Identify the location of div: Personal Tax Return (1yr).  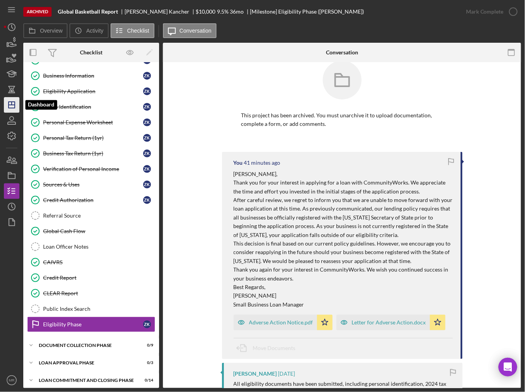
(93, 138).